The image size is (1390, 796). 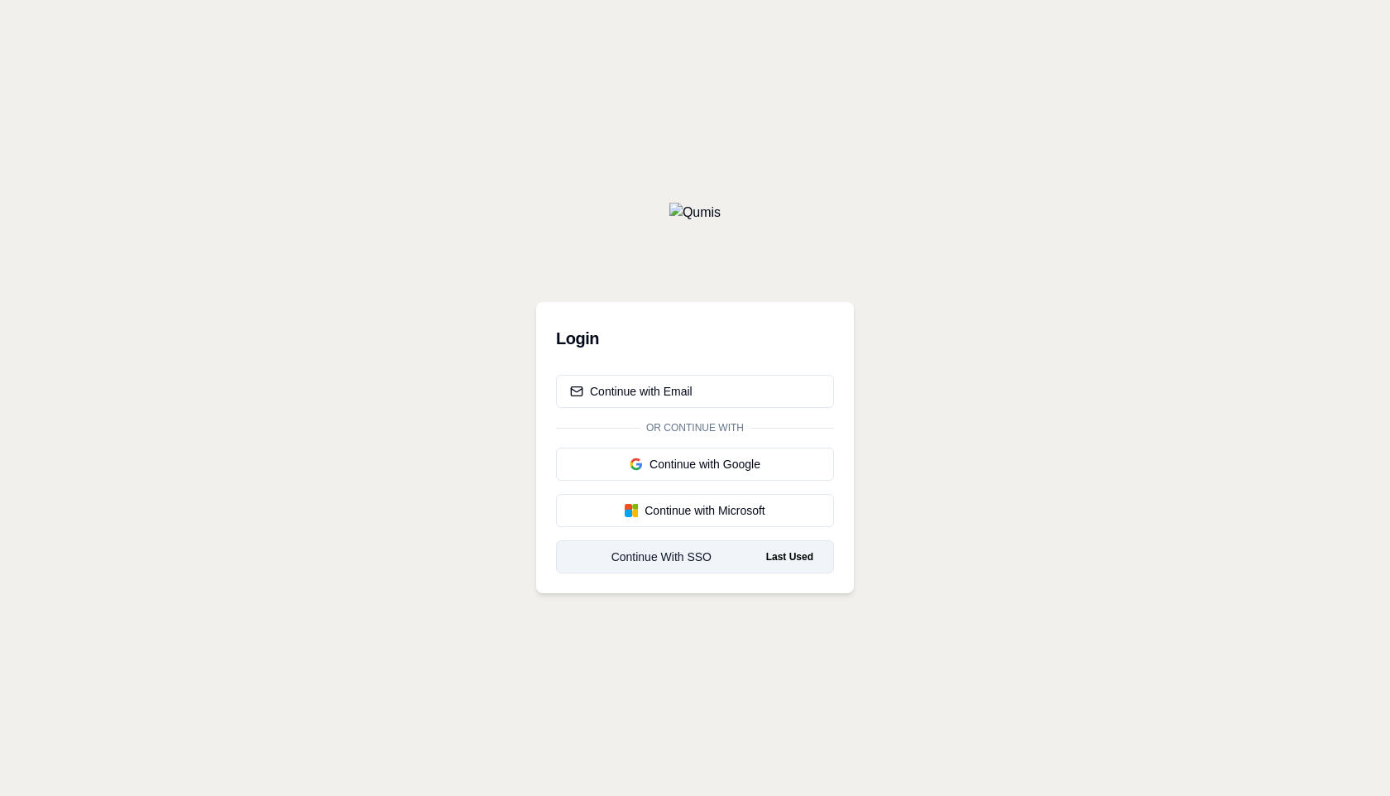 I want to click on div: Continue with Email, so click(x=631, y=391).